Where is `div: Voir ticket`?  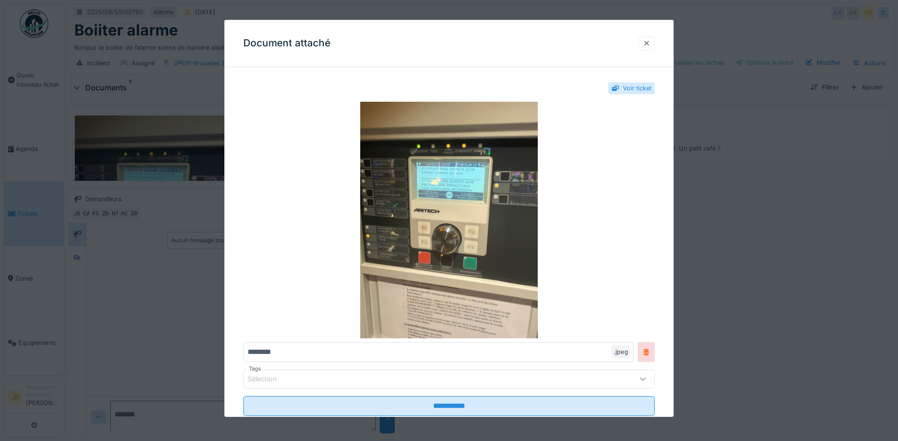 div: Voir ticket is located at coordinates (637, 88).